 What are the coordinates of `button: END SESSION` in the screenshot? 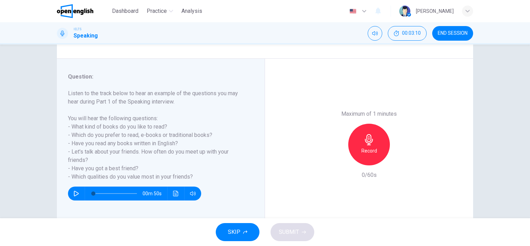 It's located at (453, 33).